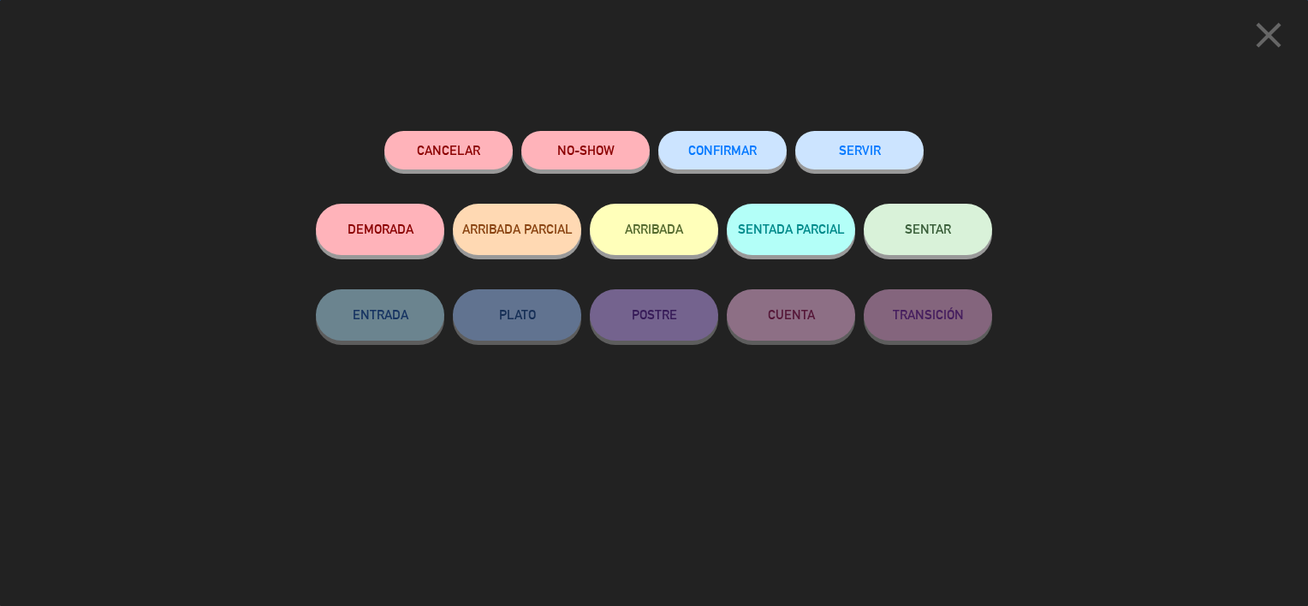 The image size is (1308, 606). I want to click on span: SENTAR, so click(928, 229).